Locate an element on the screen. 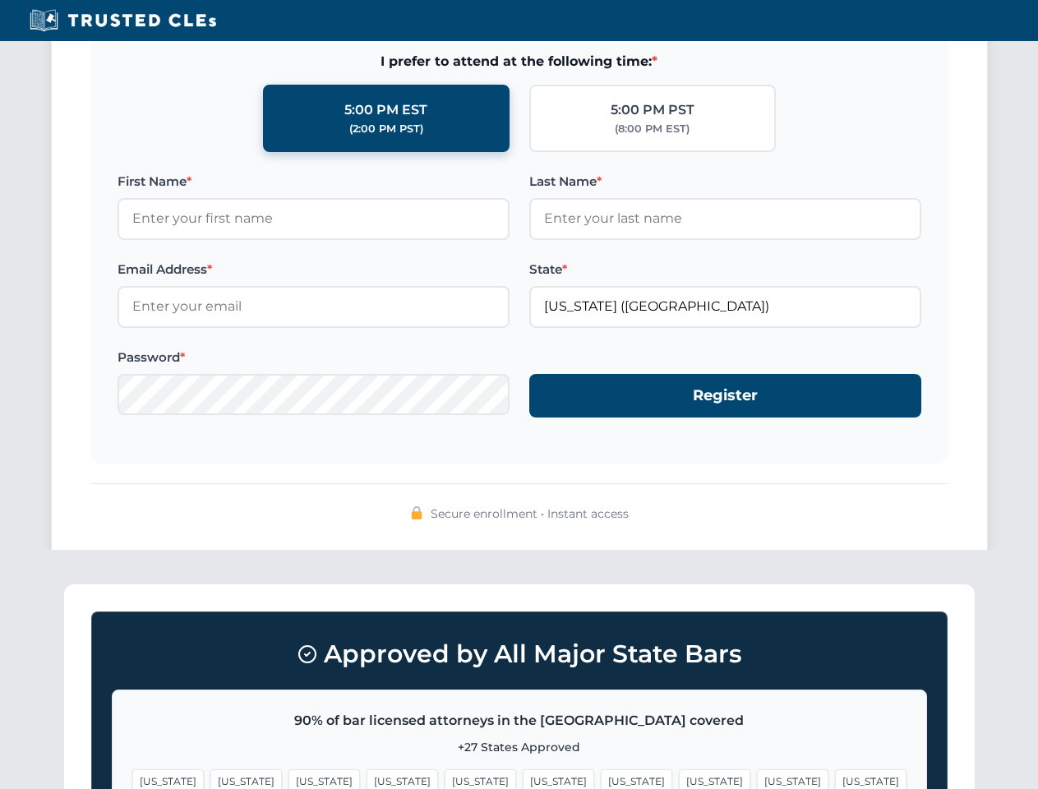 Image resolution: width=1038 pixels, height=789 pixels. div: (2:00 PM PST) is located at coordinates (386, 129).